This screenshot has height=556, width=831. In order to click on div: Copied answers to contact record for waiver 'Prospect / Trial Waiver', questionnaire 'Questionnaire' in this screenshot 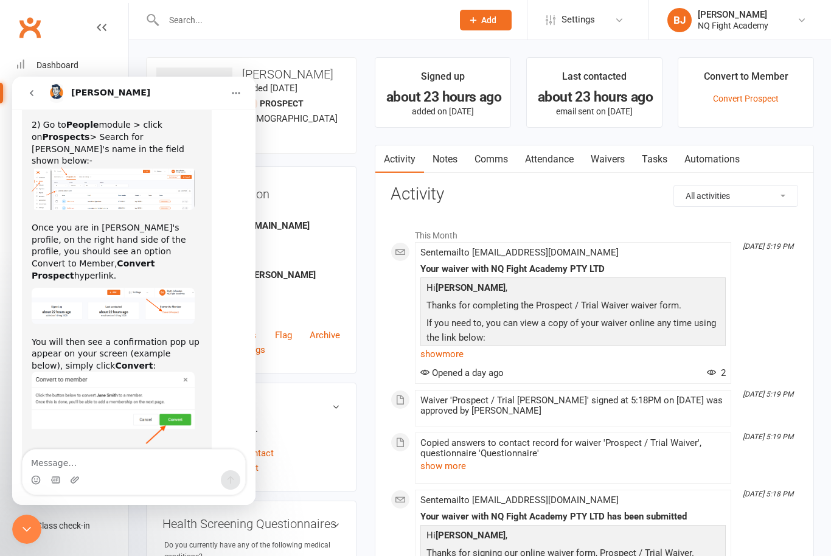, I will do `click(573, 449)`.